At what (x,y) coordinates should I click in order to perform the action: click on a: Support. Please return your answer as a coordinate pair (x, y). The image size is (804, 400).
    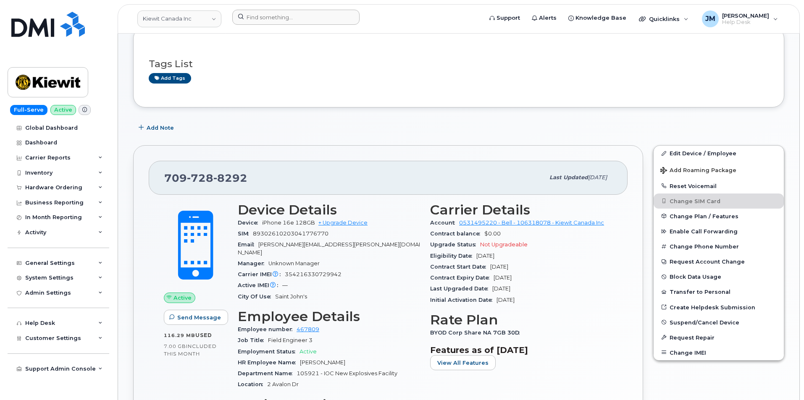
    Looking at the image, I should click on (504, 18).